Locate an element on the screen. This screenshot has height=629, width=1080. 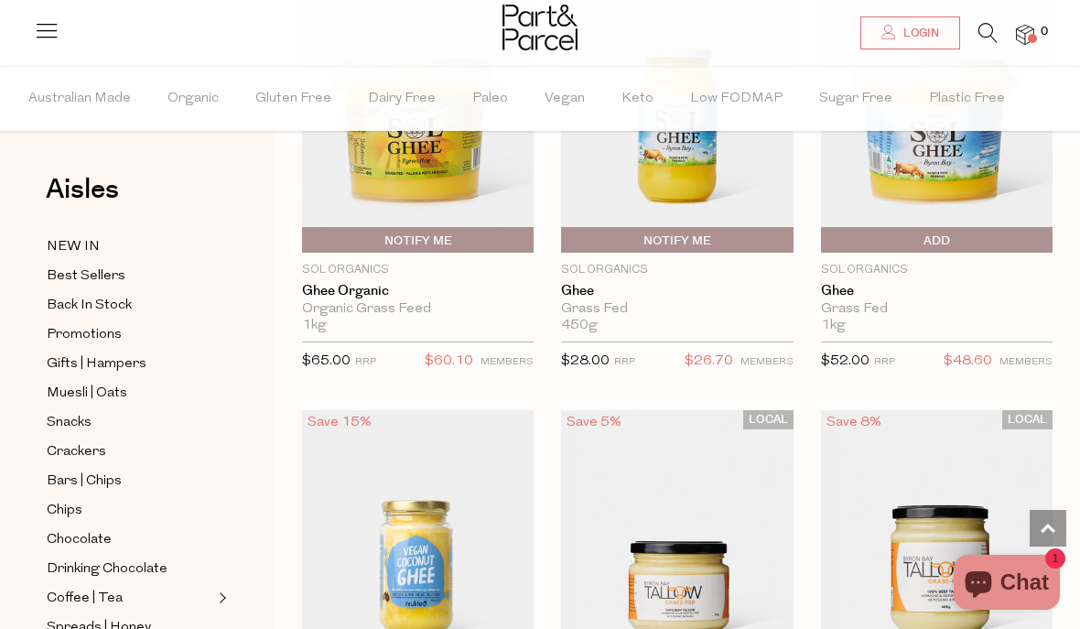
span: $48.60 is located at coordinates (967, 361).